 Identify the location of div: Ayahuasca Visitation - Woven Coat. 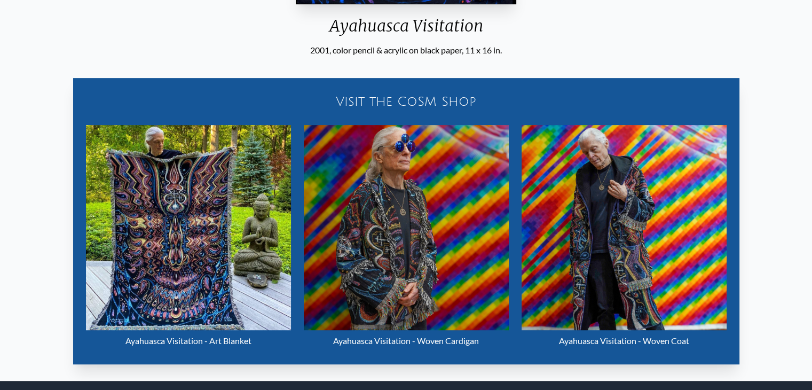
(624, 341).